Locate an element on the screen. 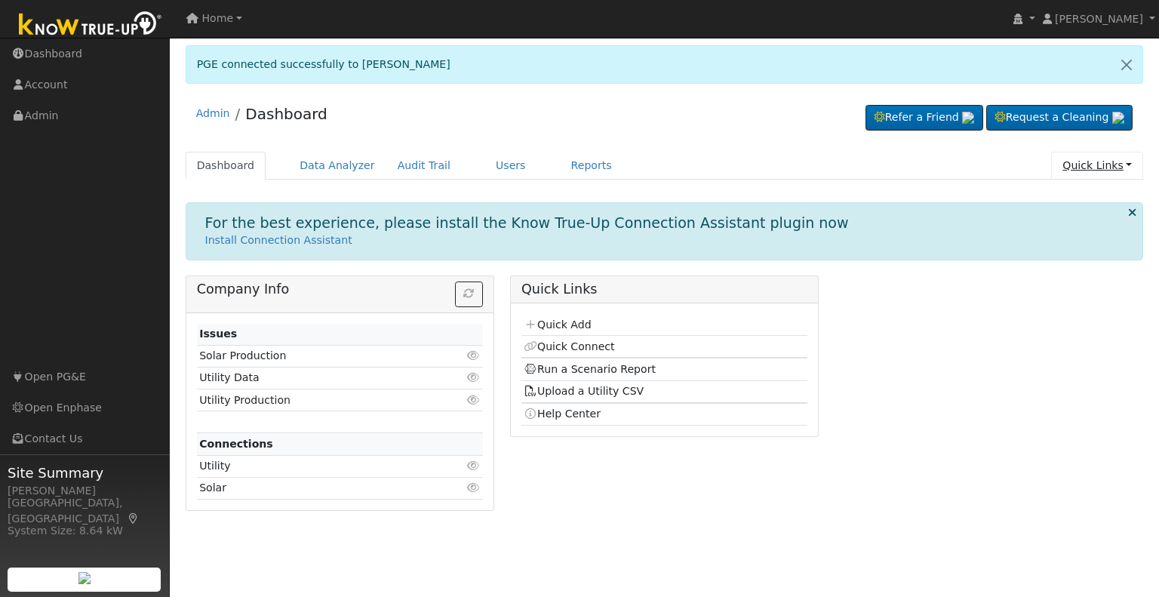 Image resolution: width=1159 pixels, height=597 pixels. strong: Issues is located at coordinates (218, 333).